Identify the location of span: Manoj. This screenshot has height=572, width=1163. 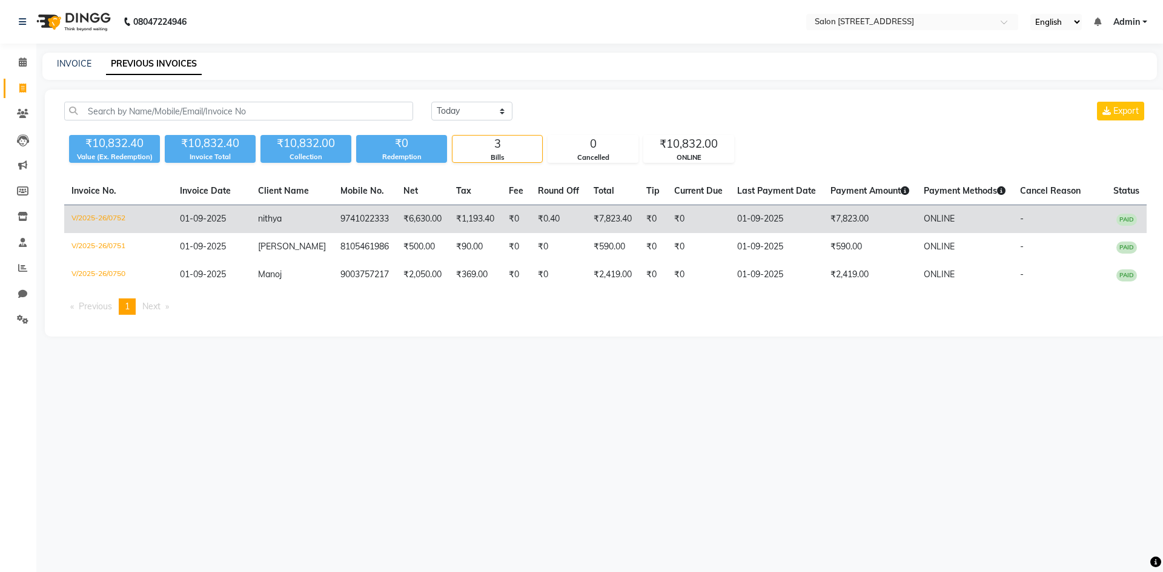
(269, 274).